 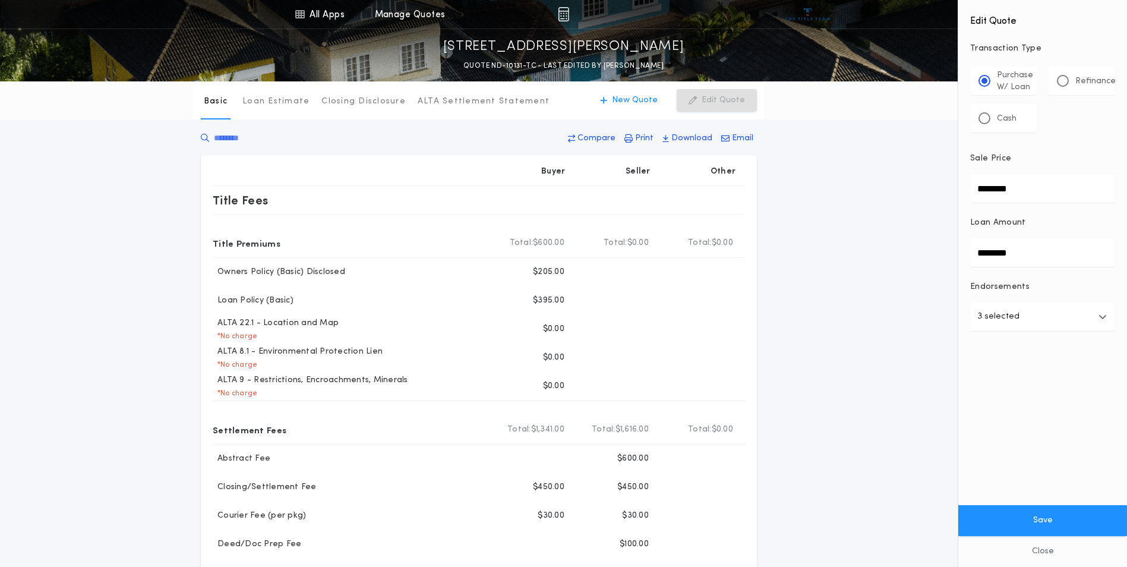 I want to click on button: Email, so click(x=737, y=138).